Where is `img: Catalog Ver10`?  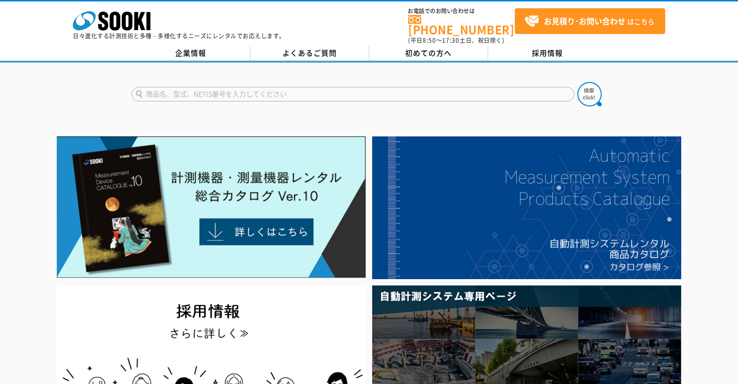
img: Catalog Ver10 is located at coordinates (211, 207).